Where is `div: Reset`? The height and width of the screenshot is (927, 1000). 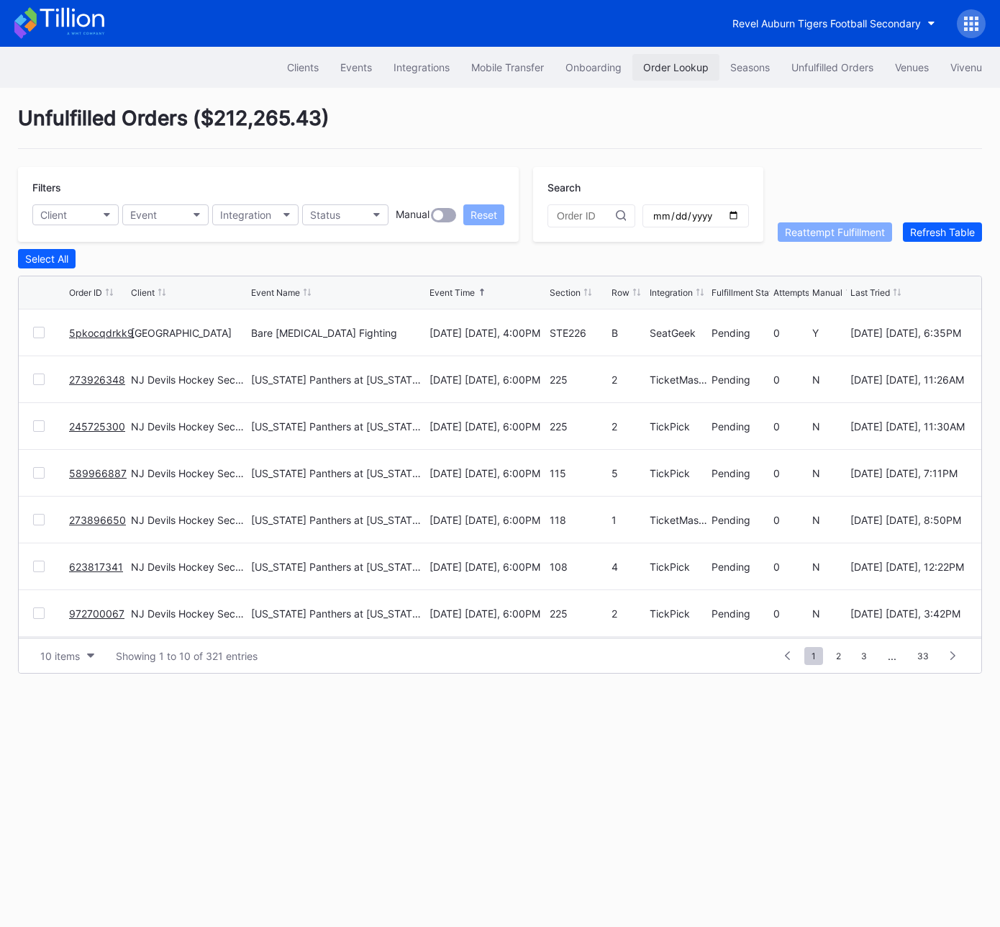 div: Reset is located at coordinates (483, 214).